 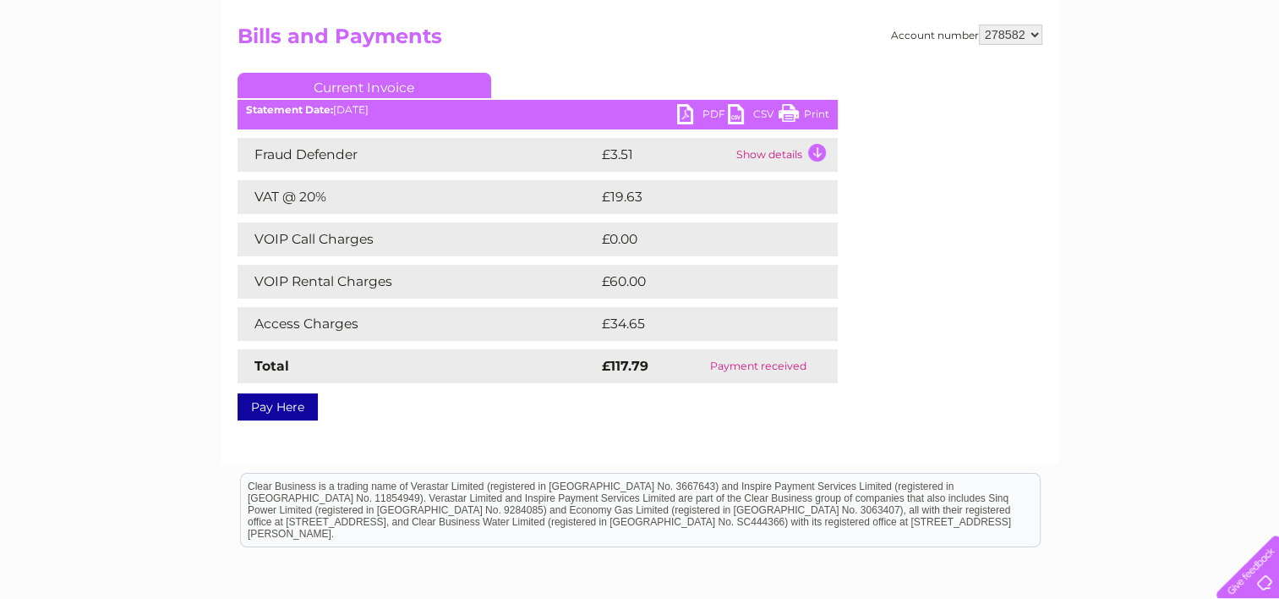 What do you see at coordinates (665, 155) in the screenshot?
I see `td: £3.51` at bounding box center [665, 155].